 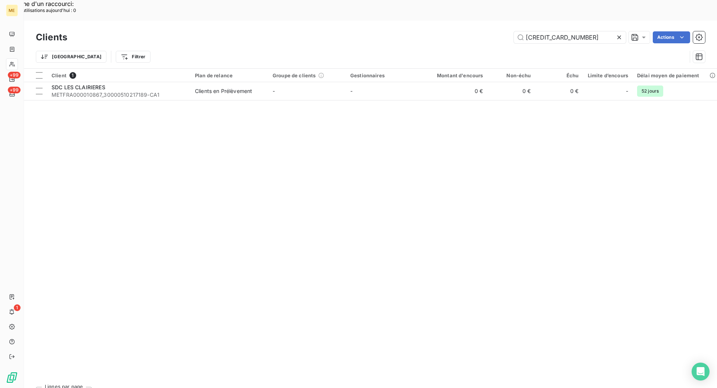 I want to click on input: Rechercher, so click(x=570, y=37).